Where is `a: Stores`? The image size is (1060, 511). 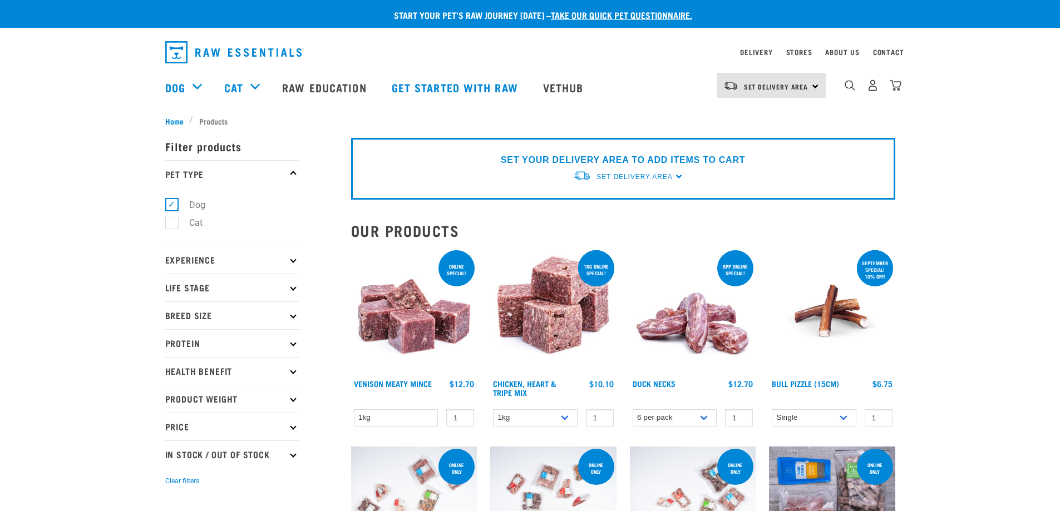 a: Stores is located at coordinates (799, 52).